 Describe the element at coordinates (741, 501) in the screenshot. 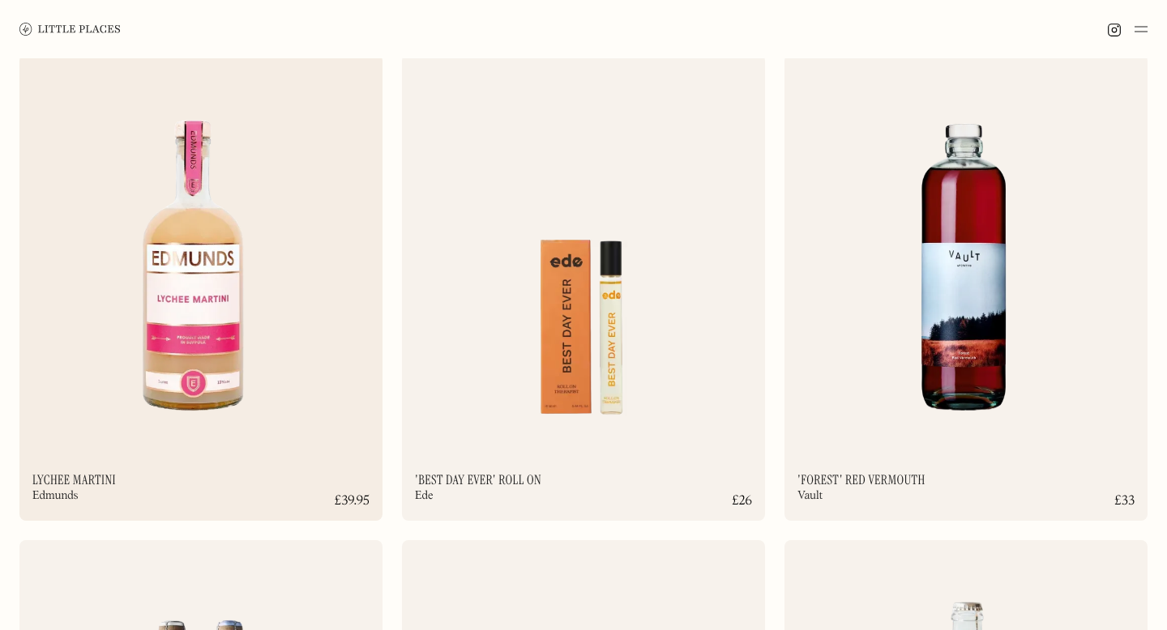

I see `div: £26` at that location.